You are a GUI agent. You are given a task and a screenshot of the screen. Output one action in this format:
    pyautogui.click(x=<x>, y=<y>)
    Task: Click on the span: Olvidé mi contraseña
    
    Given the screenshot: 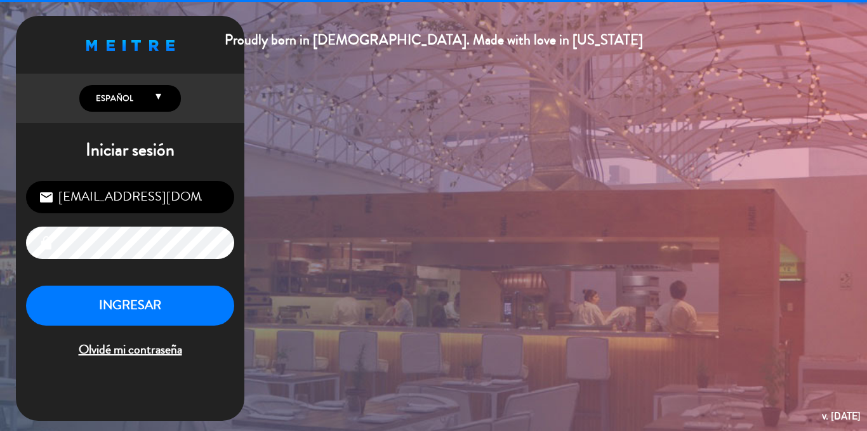 What is the action you would take?
    pyautogui.click(x=130, y=350)
    